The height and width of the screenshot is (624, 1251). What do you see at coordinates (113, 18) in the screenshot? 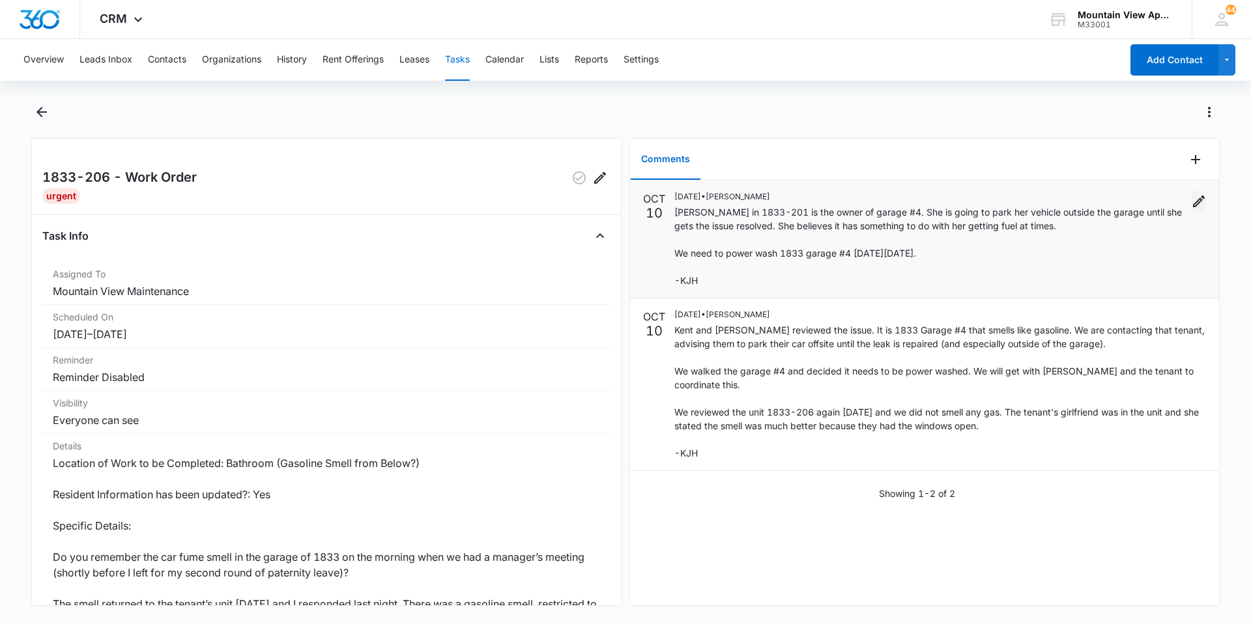
I see `span: CRM` at bounding box center [113, 18].